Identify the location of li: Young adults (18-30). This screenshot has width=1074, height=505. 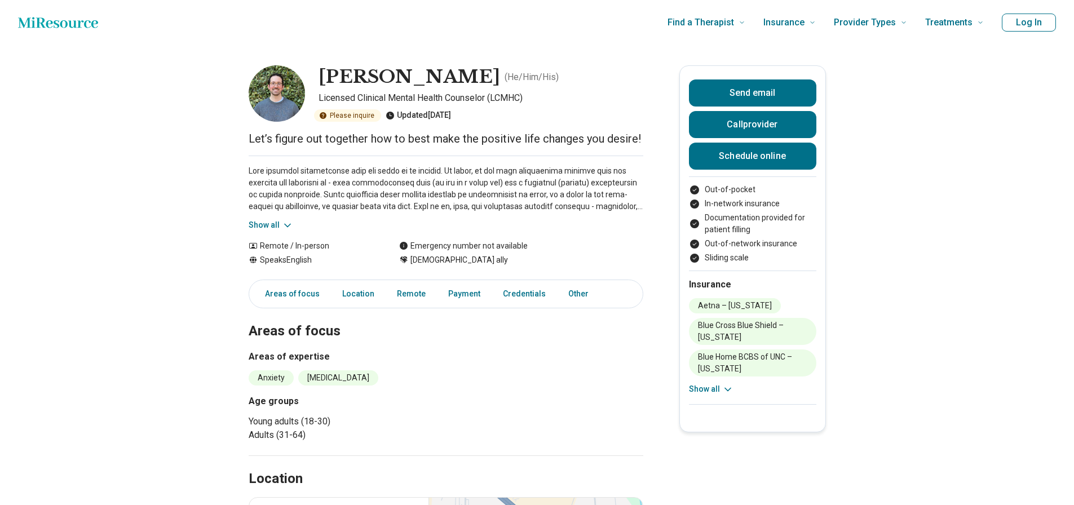
(345, 422).